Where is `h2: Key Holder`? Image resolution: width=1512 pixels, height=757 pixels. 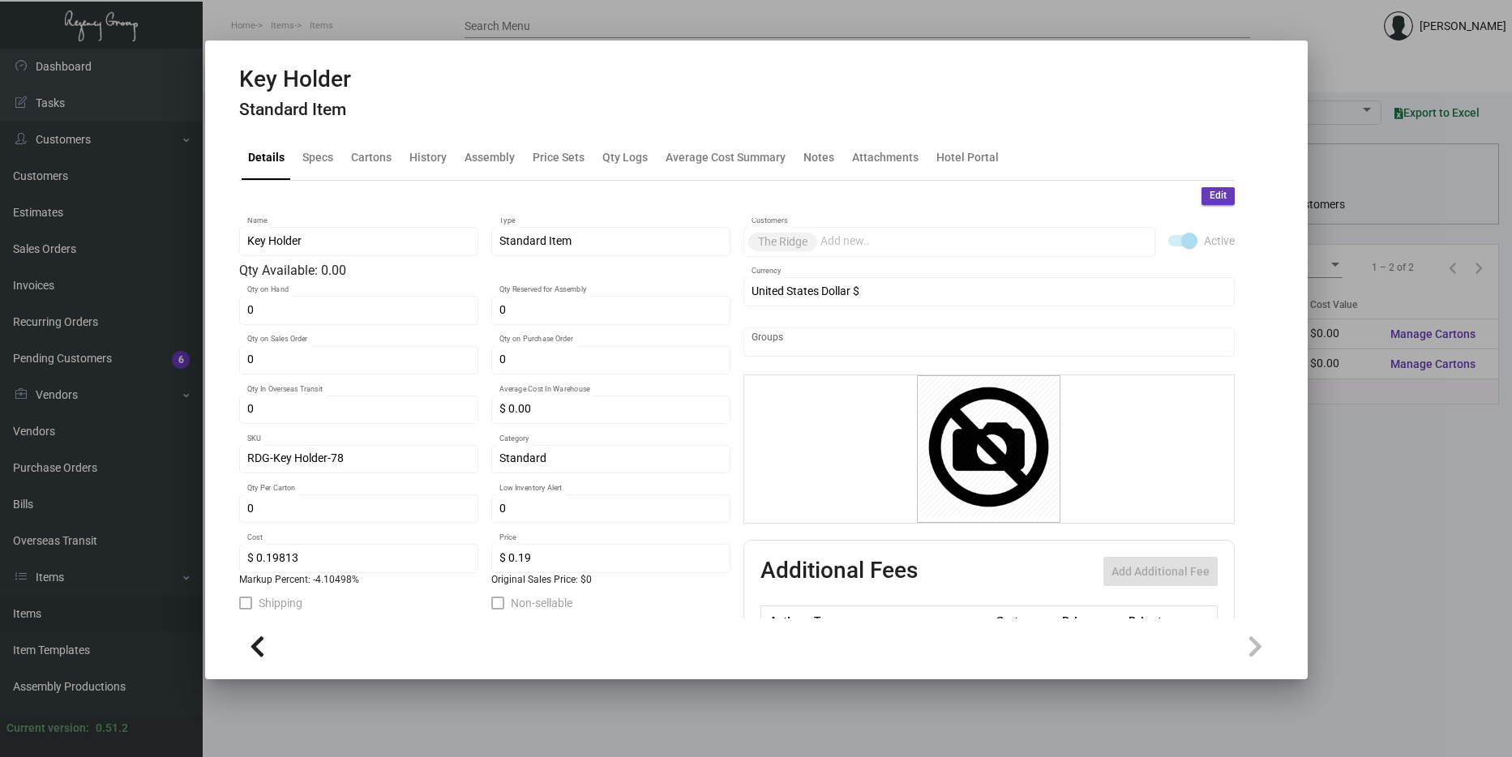
h2: Key Holder is located at coordinates (295, 79).